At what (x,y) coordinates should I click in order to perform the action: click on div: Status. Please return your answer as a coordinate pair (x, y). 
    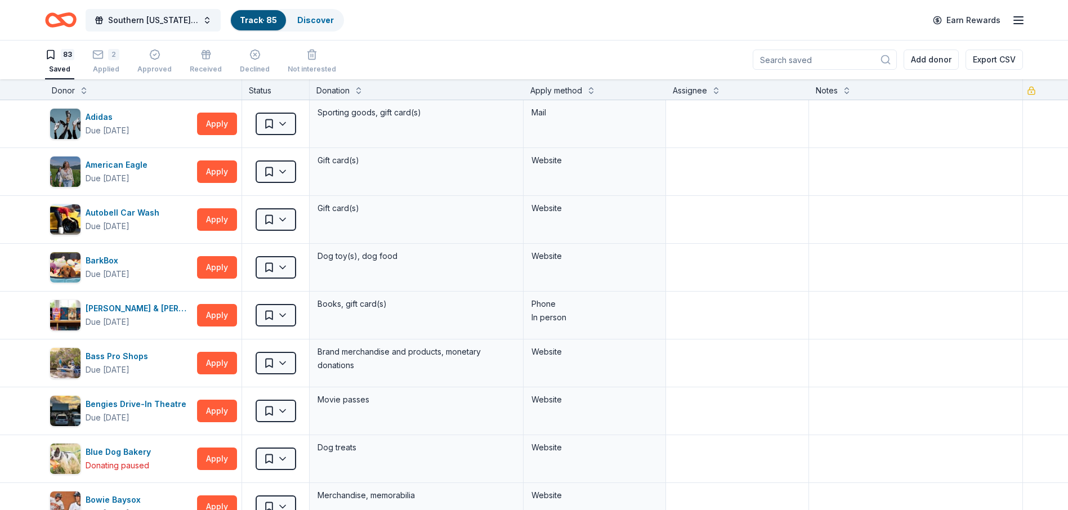
    Looking at the image, I should click on (276, 90).